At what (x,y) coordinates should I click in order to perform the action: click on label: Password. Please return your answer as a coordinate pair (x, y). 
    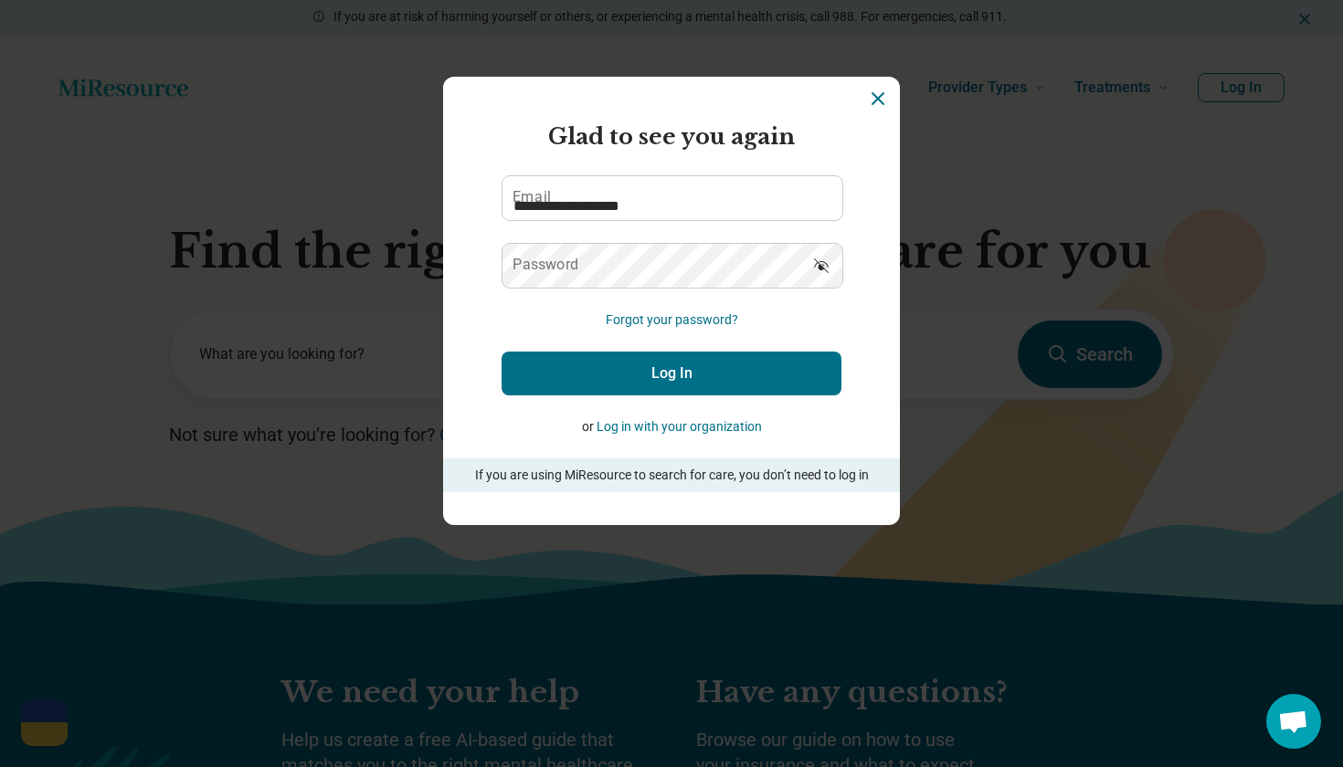
    Looking at the image, I should click on (545, 265).